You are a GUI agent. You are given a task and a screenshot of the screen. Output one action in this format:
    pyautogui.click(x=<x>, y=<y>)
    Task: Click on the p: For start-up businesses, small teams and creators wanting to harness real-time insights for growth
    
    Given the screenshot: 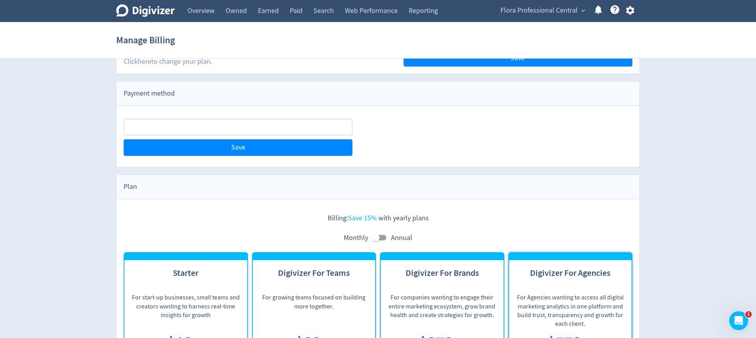 What is the action you would take?
    pyautogui.click(x=186, y=307)
    